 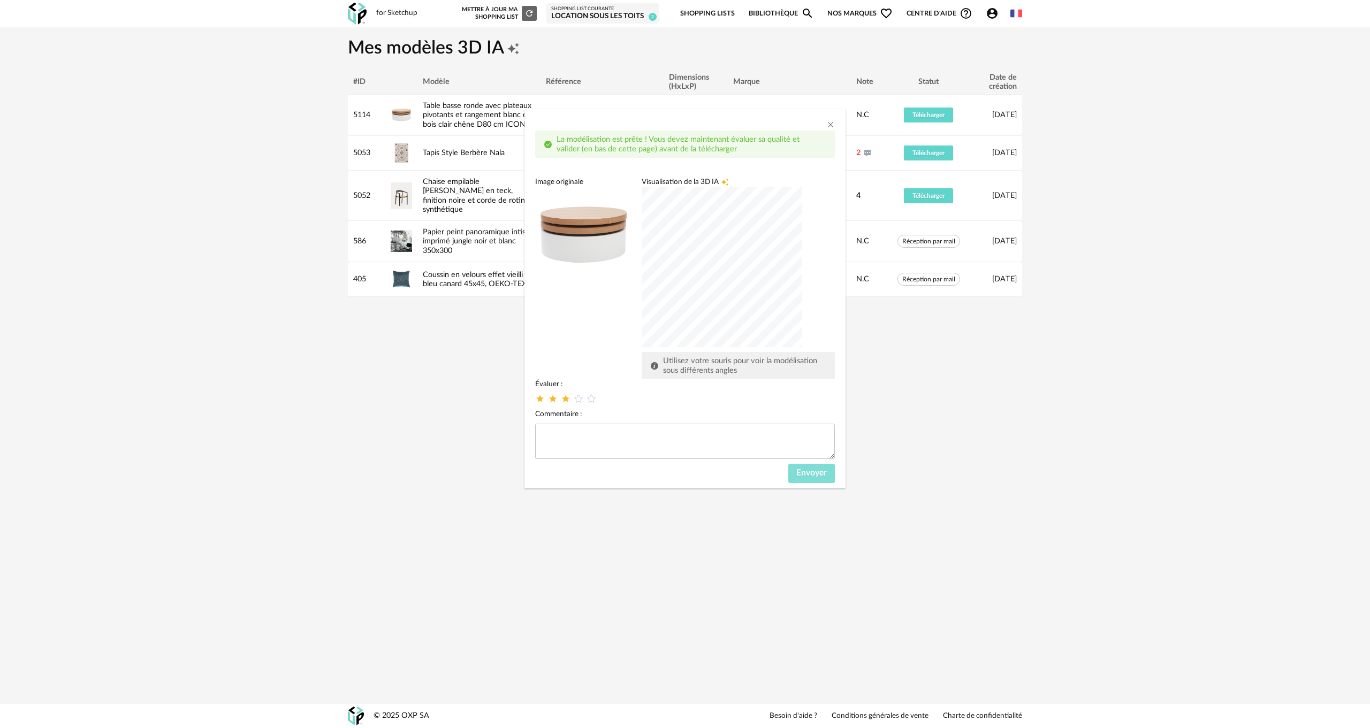 What do you see at coordinates (680, 182) in the screenshot?
I see `span: Visualisation de la 3D IA` at bounding box center [680, 182].